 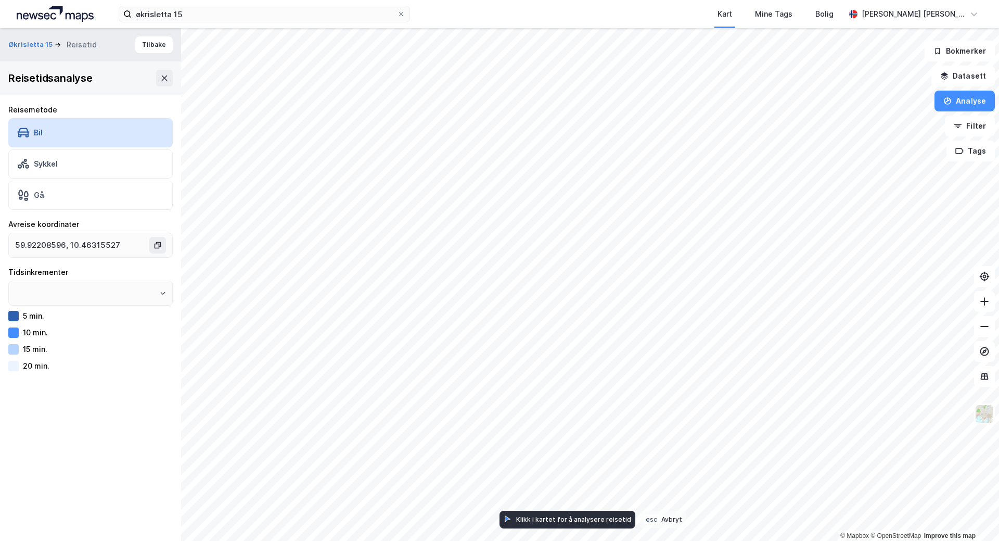 What do you see at coordinates (50, 78) in the screenshot?
I see `div: Reisetidsanalyse` at bounding box center [50, 78].